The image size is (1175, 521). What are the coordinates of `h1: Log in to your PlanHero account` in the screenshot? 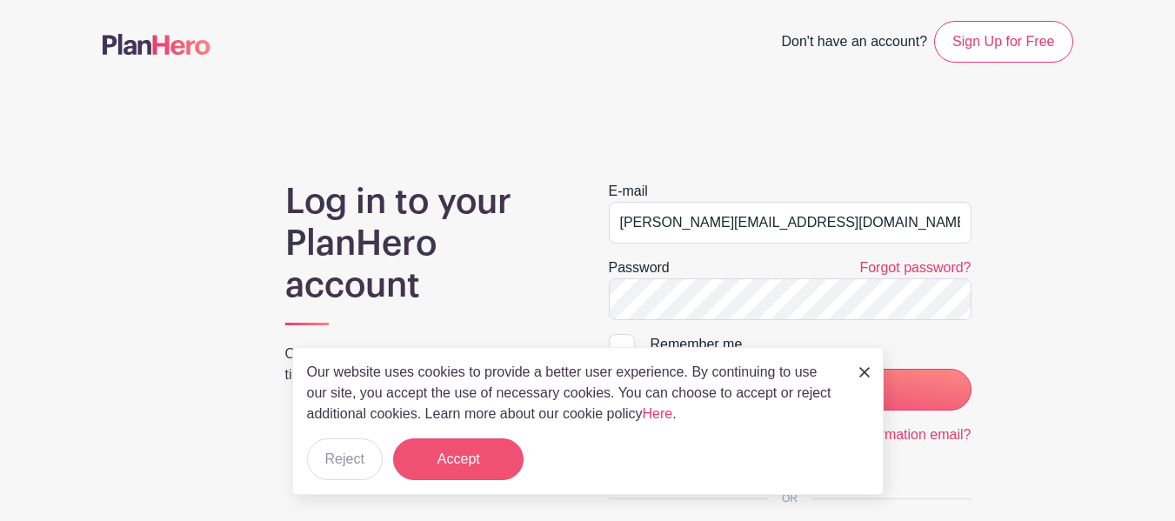 It's located at (426, 244).